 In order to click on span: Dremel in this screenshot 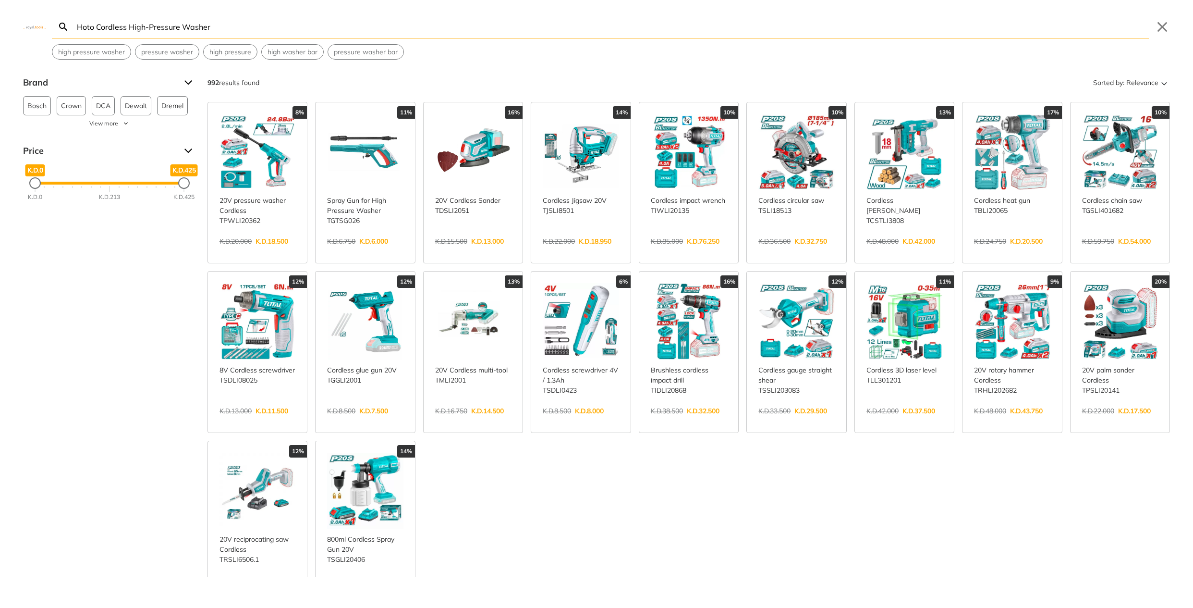, I will do `click(172, 106)`.